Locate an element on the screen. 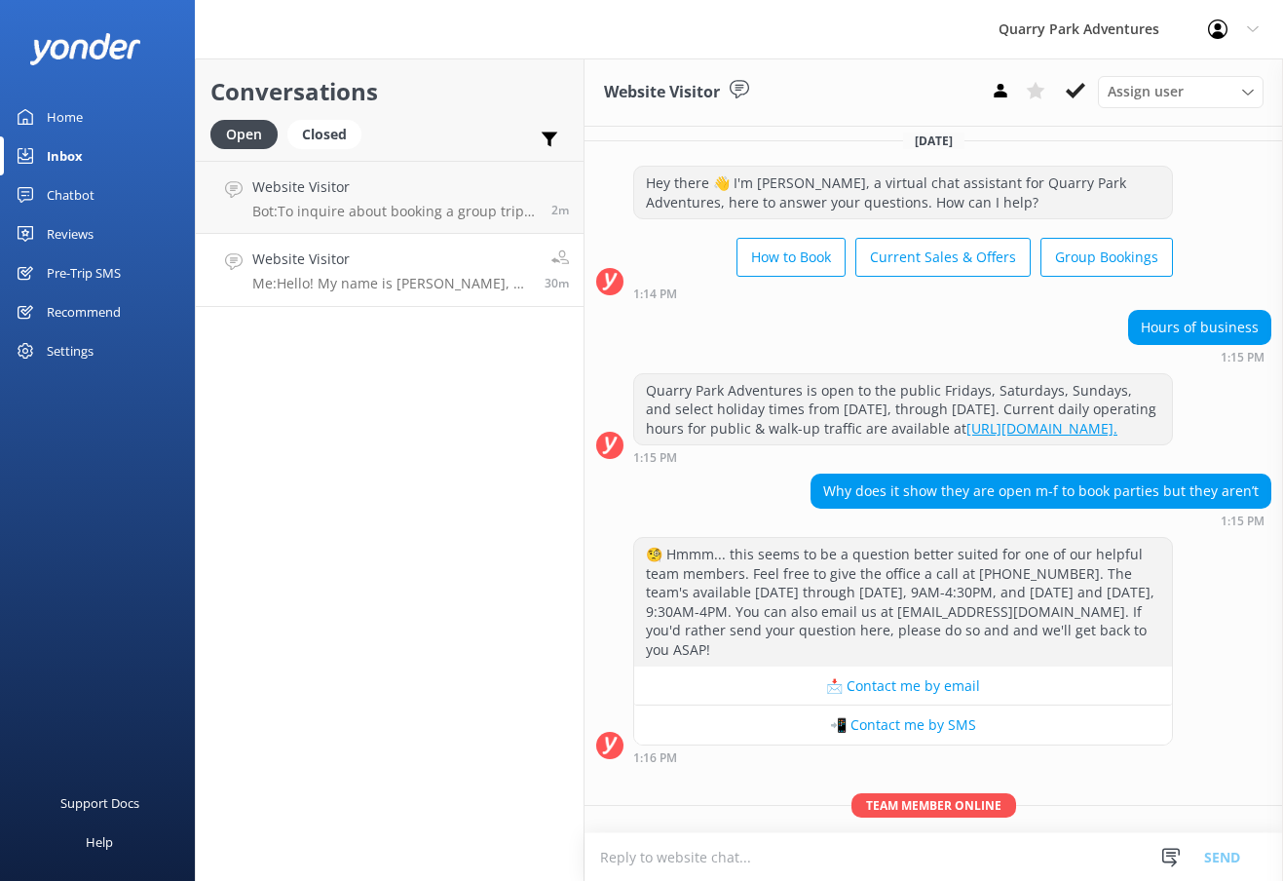 The image size is (1283, 881). strong: 1:14 PM is located at coordinates (655, 294).